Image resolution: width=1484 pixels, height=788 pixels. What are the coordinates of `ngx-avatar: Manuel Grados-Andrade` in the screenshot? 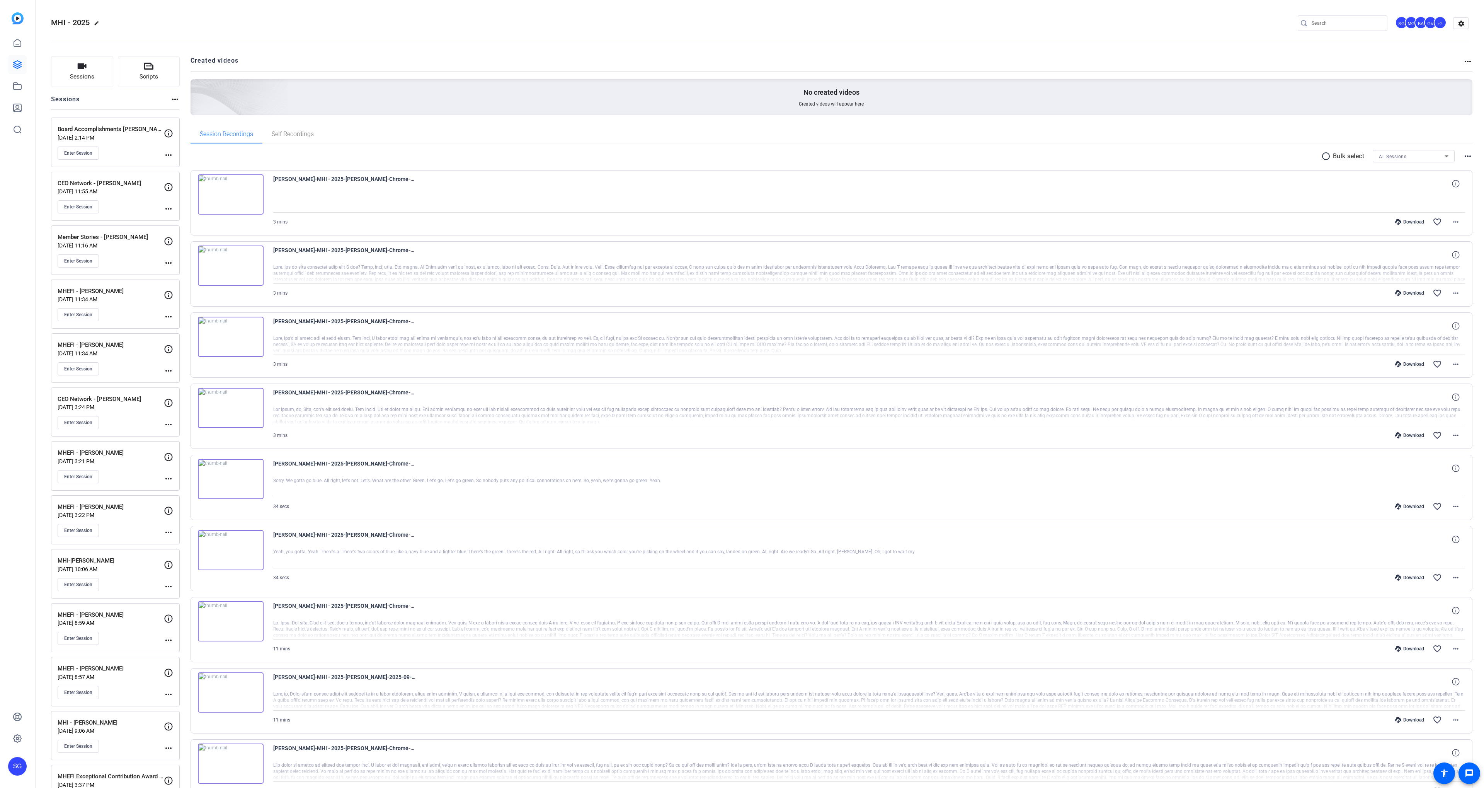 It's located at (1411, 23).